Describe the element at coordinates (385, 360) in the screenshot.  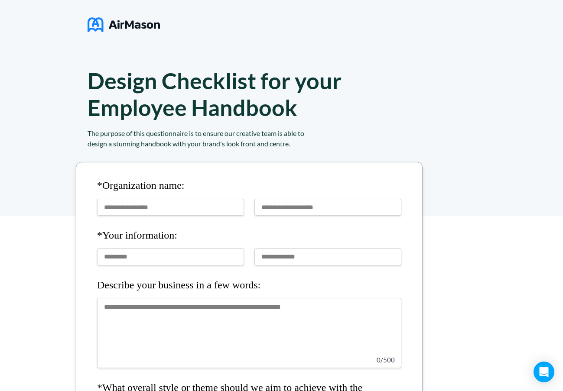
I see `span: 0 / 500` at that location.